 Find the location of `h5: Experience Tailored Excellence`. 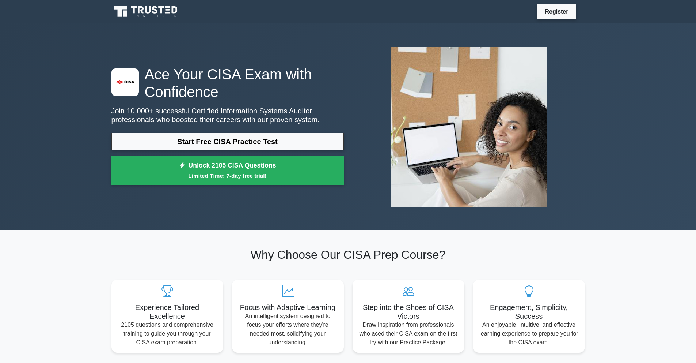

h5: Experience Tailored Excellence is located at coordinates (167, 311).